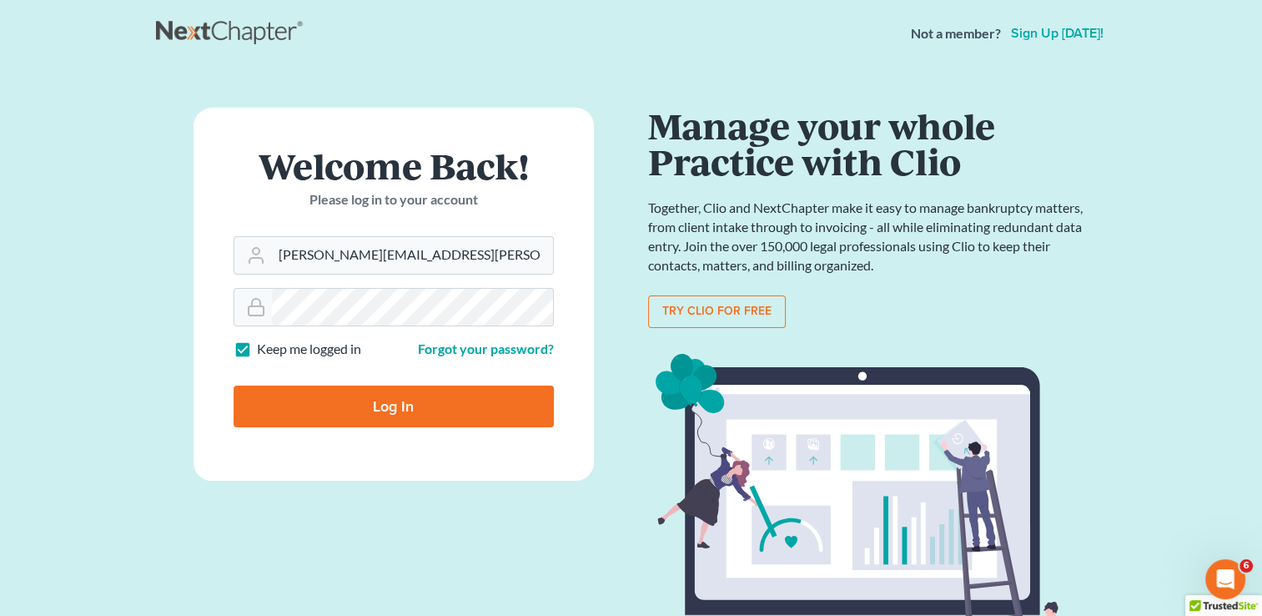  What do you see at coordinates (1246, 566) in the screenshot?
I see `span: 6` at bounding box center [1246, 566].